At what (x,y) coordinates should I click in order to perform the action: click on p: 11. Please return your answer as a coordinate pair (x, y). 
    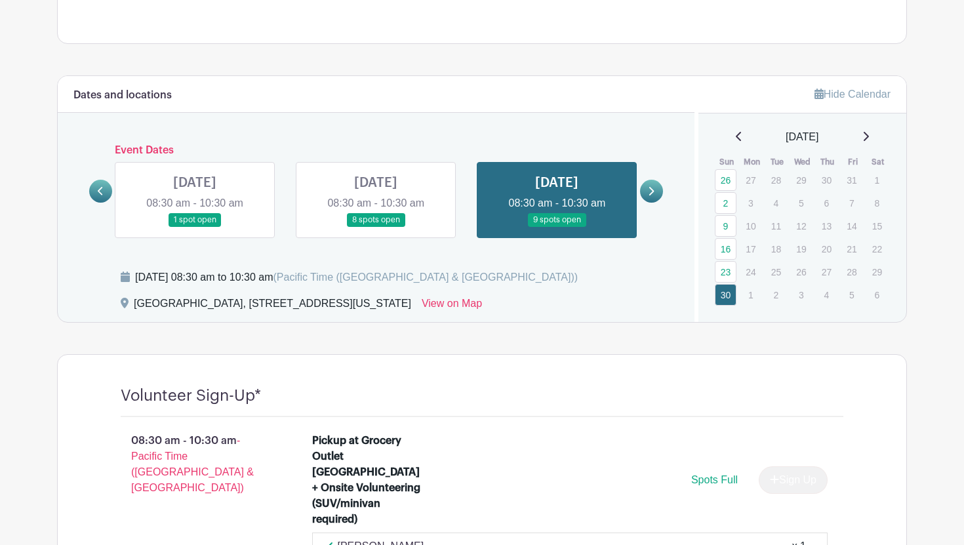
    Looking at the image, I should click on (776, 226).